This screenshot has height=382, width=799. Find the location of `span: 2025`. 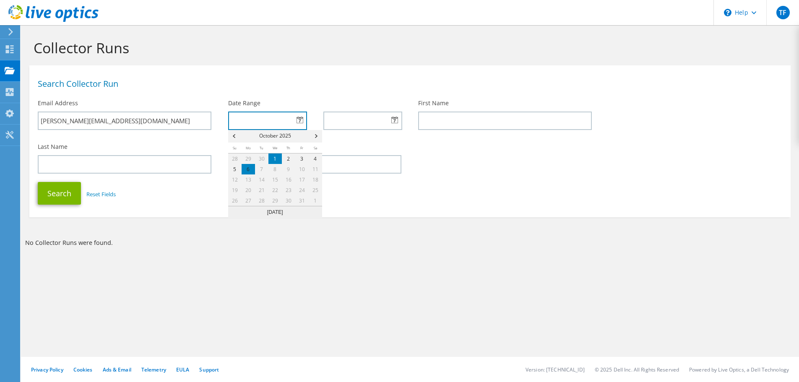

span: 2025 is located at coordinates (285, 135).